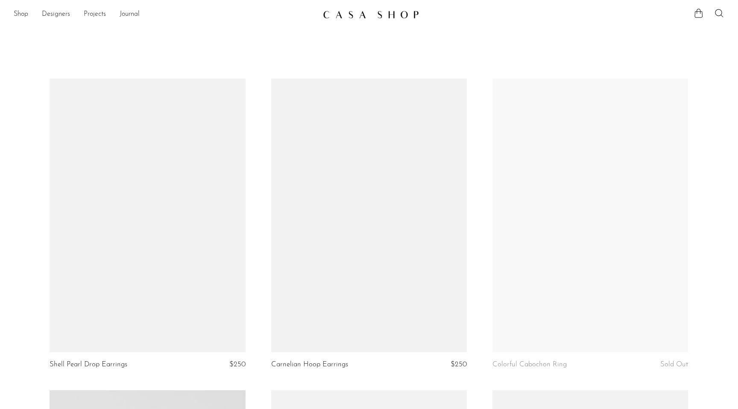  What do you see at coordinates (674, 364) in the screenshot?
I see `span: Sold Out` at bounding box center [674, 364].